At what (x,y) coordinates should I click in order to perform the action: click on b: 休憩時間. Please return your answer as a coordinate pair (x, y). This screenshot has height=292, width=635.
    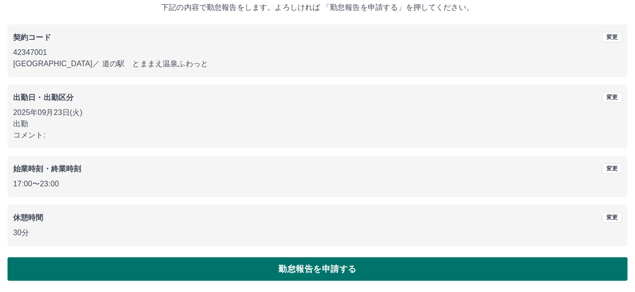
    Looking at the image, I should click on (28, 217).